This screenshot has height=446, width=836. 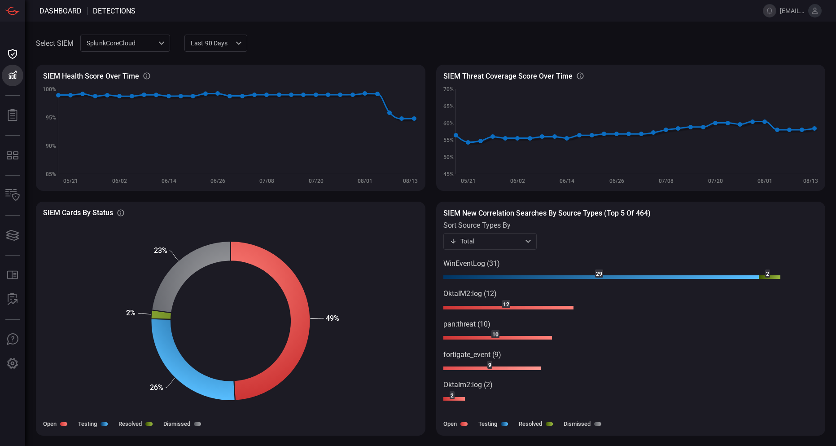 I want to click on text: 9, so click(x=490, y=365).